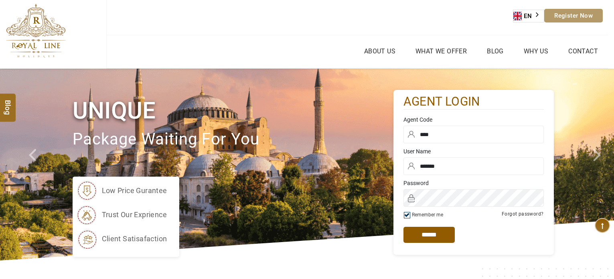 The height and width of the screenshot is (279, 614). What do you see at coordinates (583, 51) in the screenshot?
I see `a: Contact` at bounding box center [583, 51].